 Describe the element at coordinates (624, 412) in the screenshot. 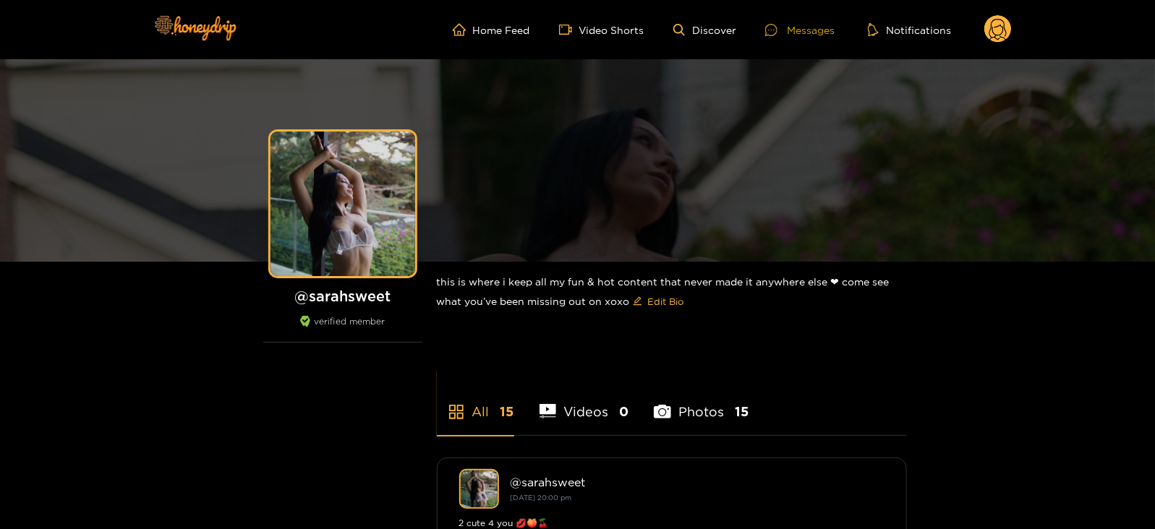

I see `span: 0` at that location.